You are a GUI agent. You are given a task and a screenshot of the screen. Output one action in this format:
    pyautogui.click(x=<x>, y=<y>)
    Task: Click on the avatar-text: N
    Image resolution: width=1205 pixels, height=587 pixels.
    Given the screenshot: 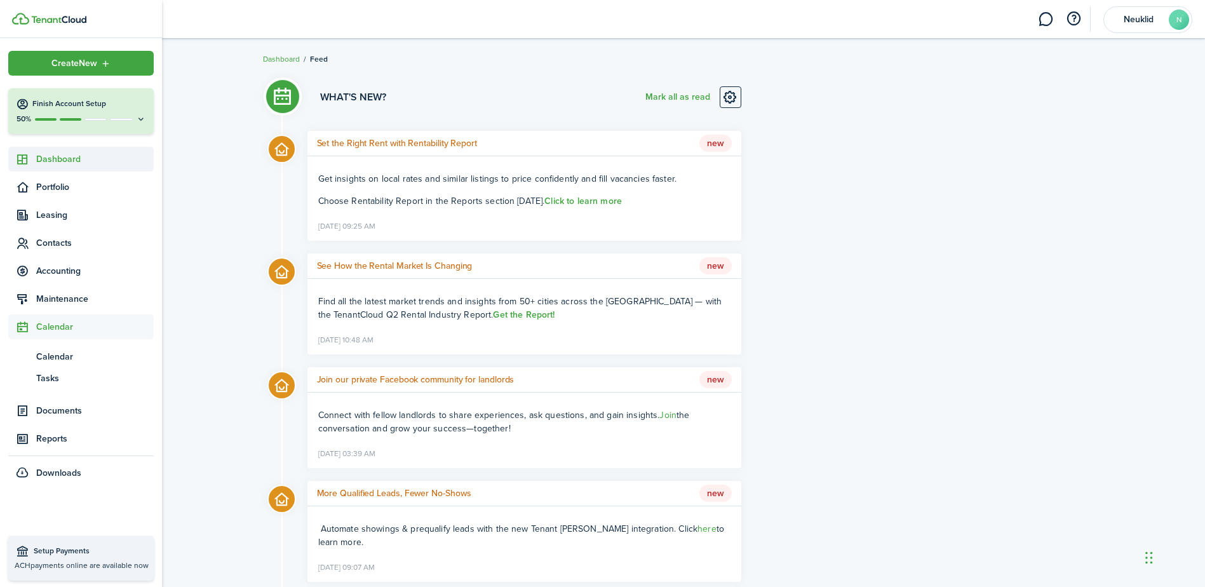 What is the action you would take?
    pyautogui.click(x=1179, y=20)
    